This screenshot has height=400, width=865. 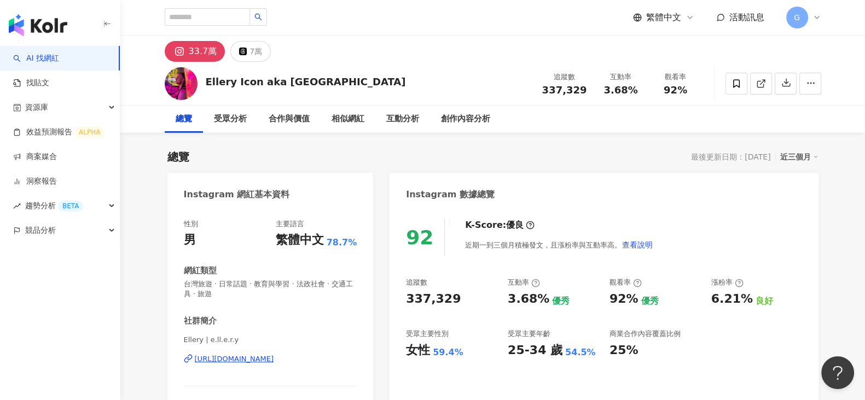 I want to click on span: 競品分析, so click(x=40, y=230).